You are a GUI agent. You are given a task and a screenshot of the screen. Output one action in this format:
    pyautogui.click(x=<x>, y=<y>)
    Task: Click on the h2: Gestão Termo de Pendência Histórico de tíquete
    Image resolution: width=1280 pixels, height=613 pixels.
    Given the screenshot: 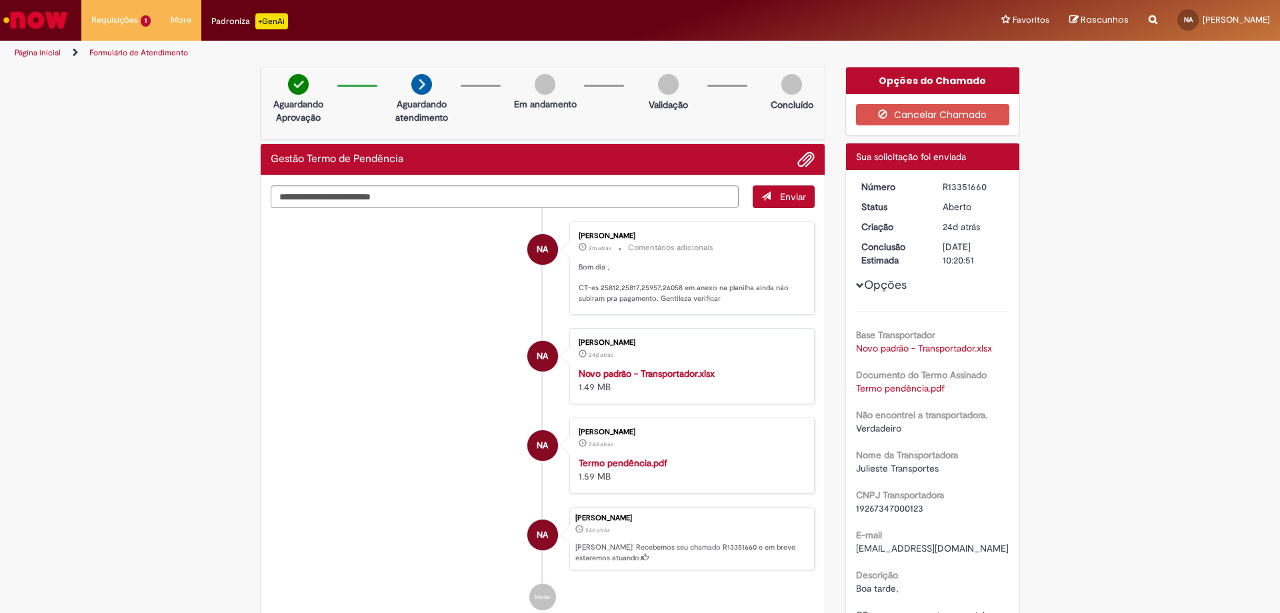 What is the action you would take?
    pyautogui.click(x=337, y=159)
    